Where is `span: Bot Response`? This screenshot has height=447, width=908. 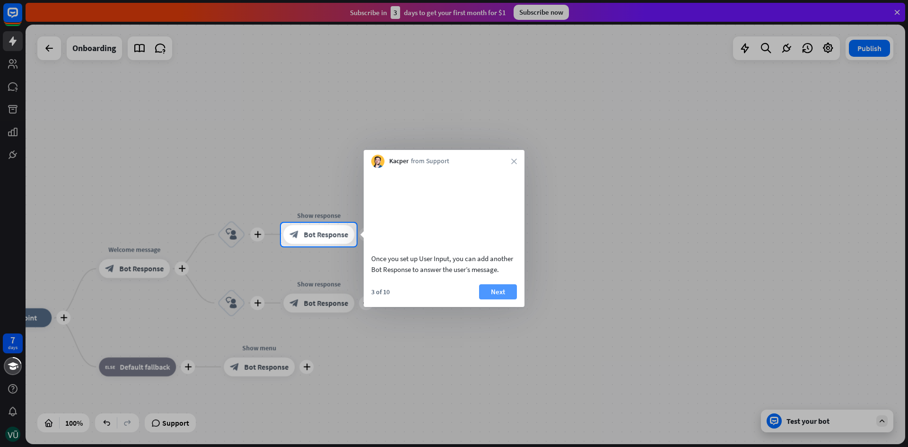 span: Bot Response is located at coordinates (326, 234).